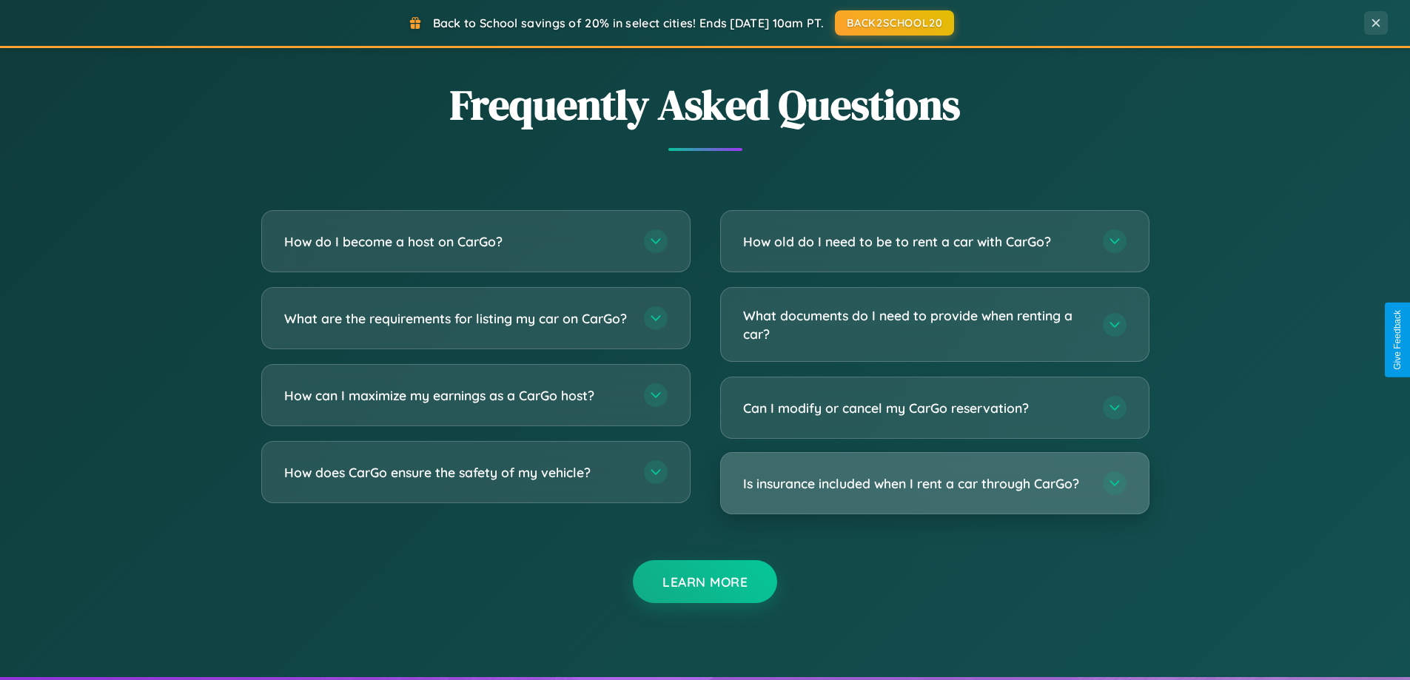 The image size is (1410, 680). What do you see at coordinates (457, 395) in the screenshot?
I see `h3: How can I maximize my earnings as a CarGo host?` at bounding box center [457, 395].